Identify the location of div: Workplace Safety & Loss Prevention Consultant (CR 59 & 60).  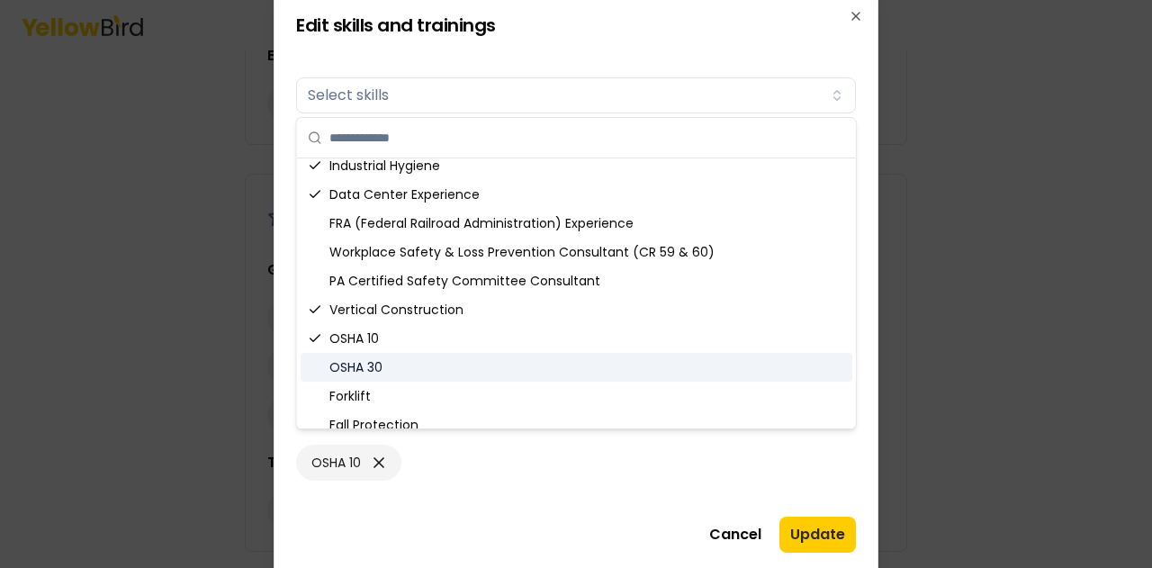
(576, 252).